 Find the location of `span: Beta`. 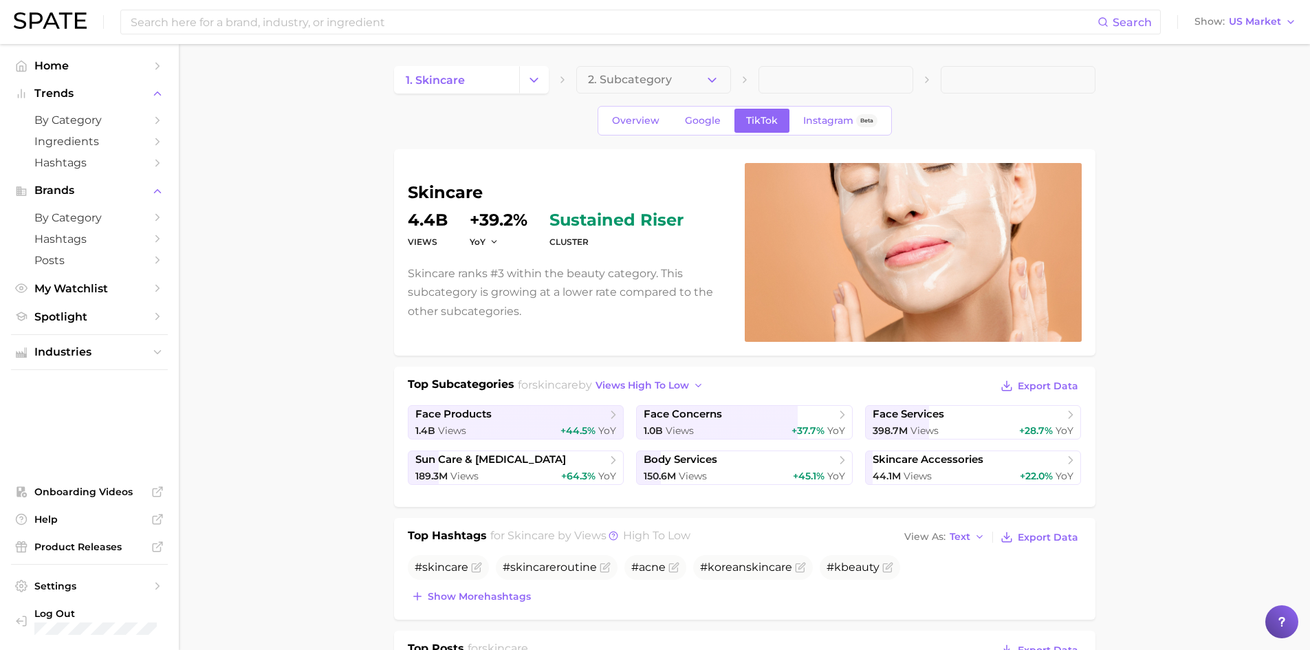

span: Beta is located at coordinates (867, 120).